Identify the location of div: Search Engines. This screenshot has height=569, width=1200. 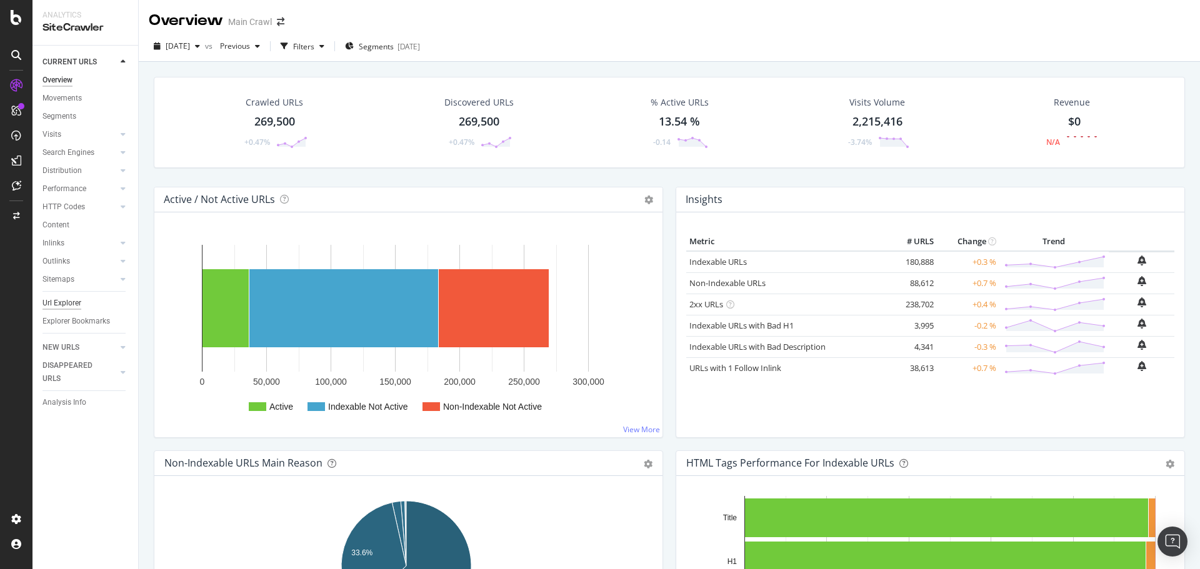
(68, 152).